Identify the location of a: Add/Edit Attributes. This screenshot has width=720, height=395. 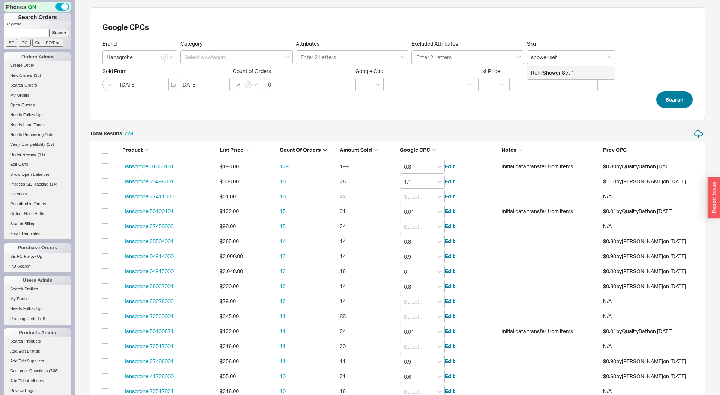
(37, 381).